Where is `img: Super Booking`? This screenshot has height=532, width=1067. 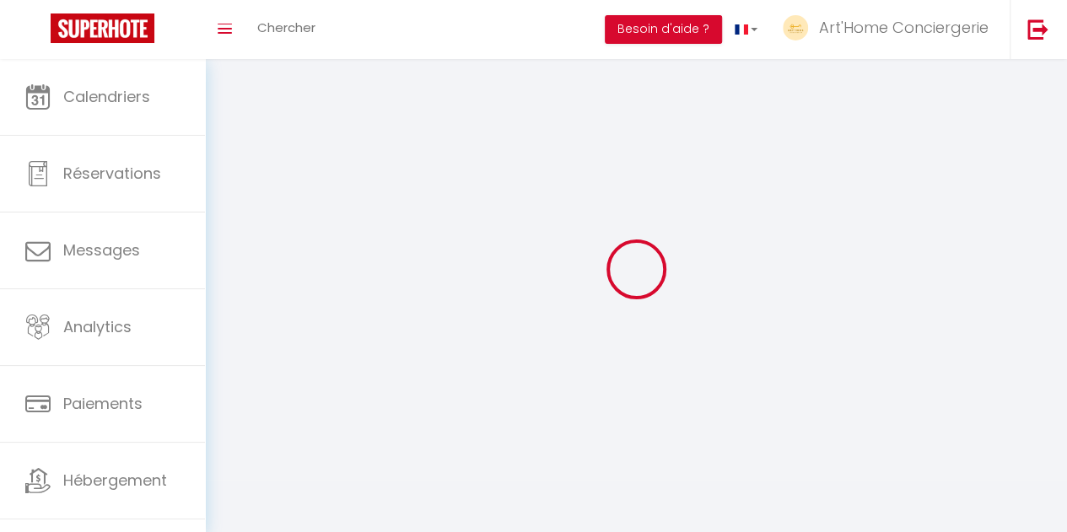
img: Super Booking is located at coordinates (102, 28).